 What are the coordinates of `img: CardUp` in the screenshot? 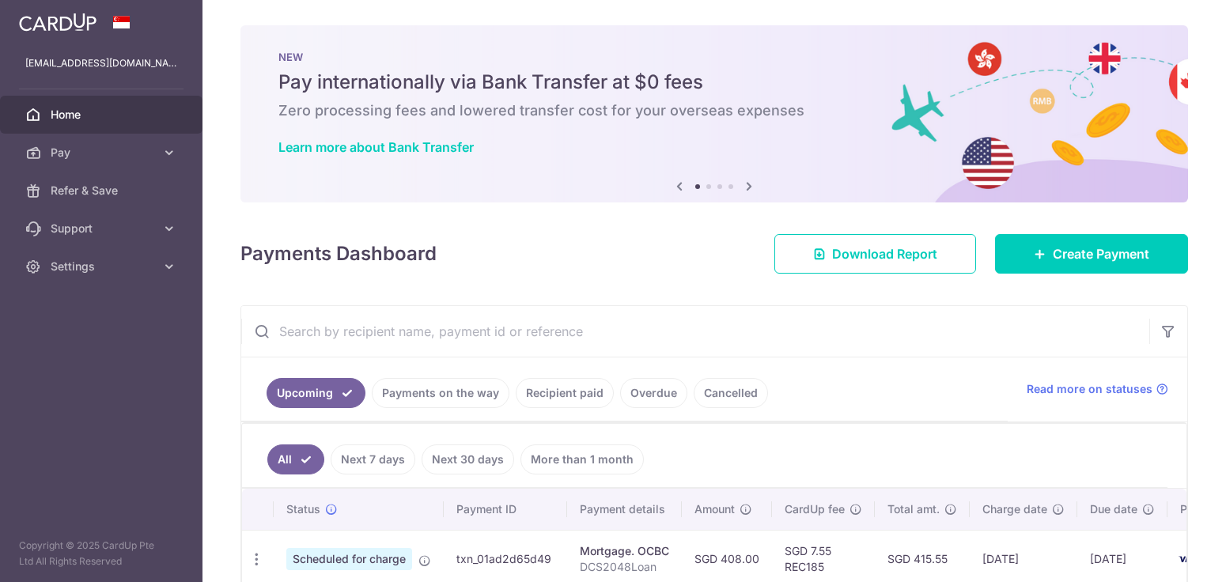 It's located at (58, 22).